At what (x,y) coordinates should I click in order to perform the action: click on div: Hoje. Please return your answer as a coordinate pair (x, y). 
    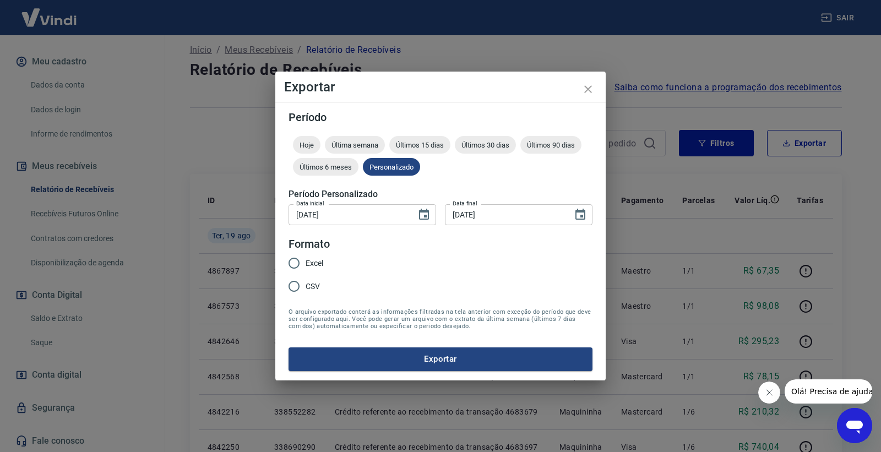
    Looking at the image, I should click on (307, 145).